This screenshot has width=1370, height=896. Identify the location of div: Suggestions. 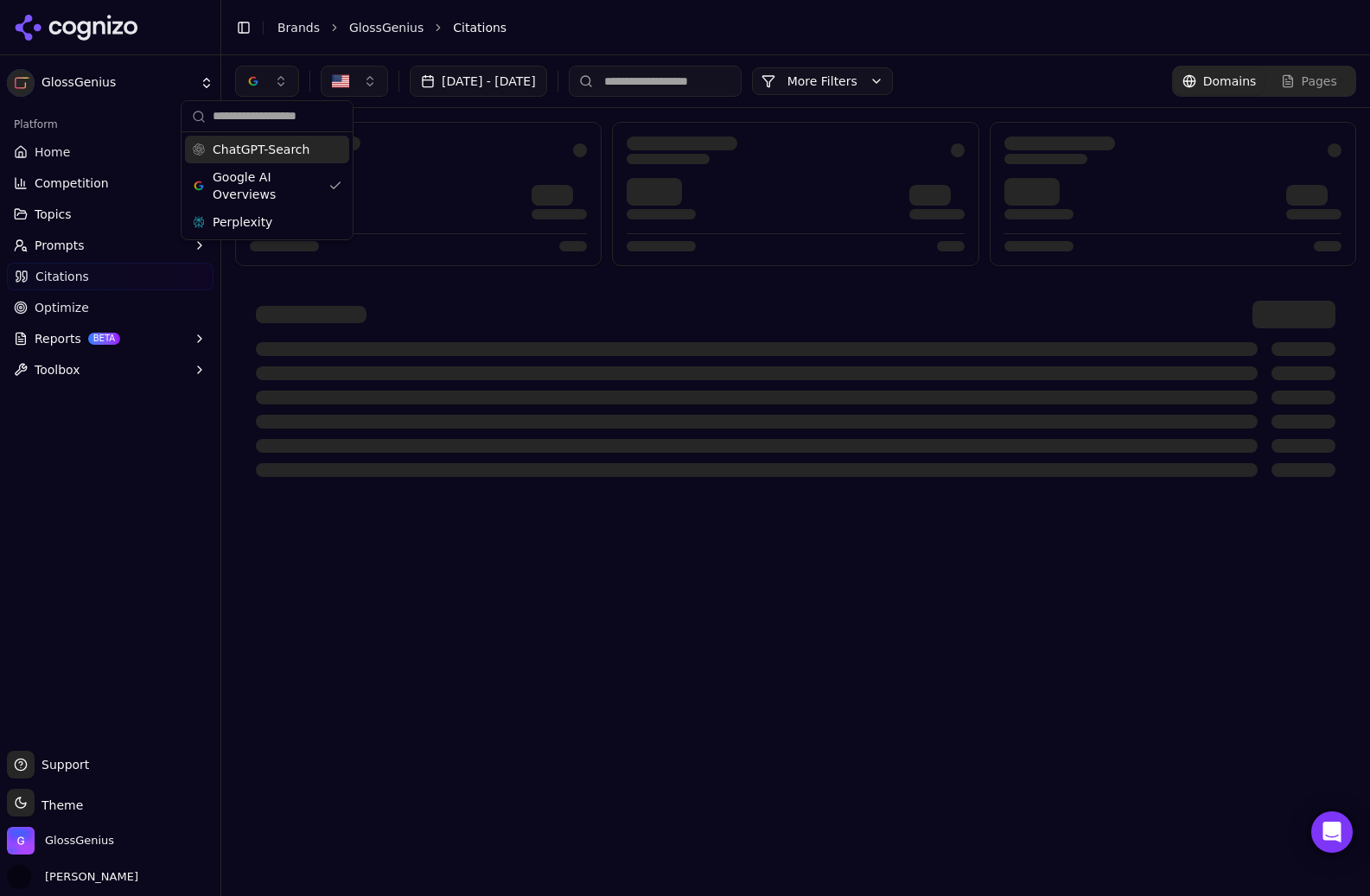
(267, 186).